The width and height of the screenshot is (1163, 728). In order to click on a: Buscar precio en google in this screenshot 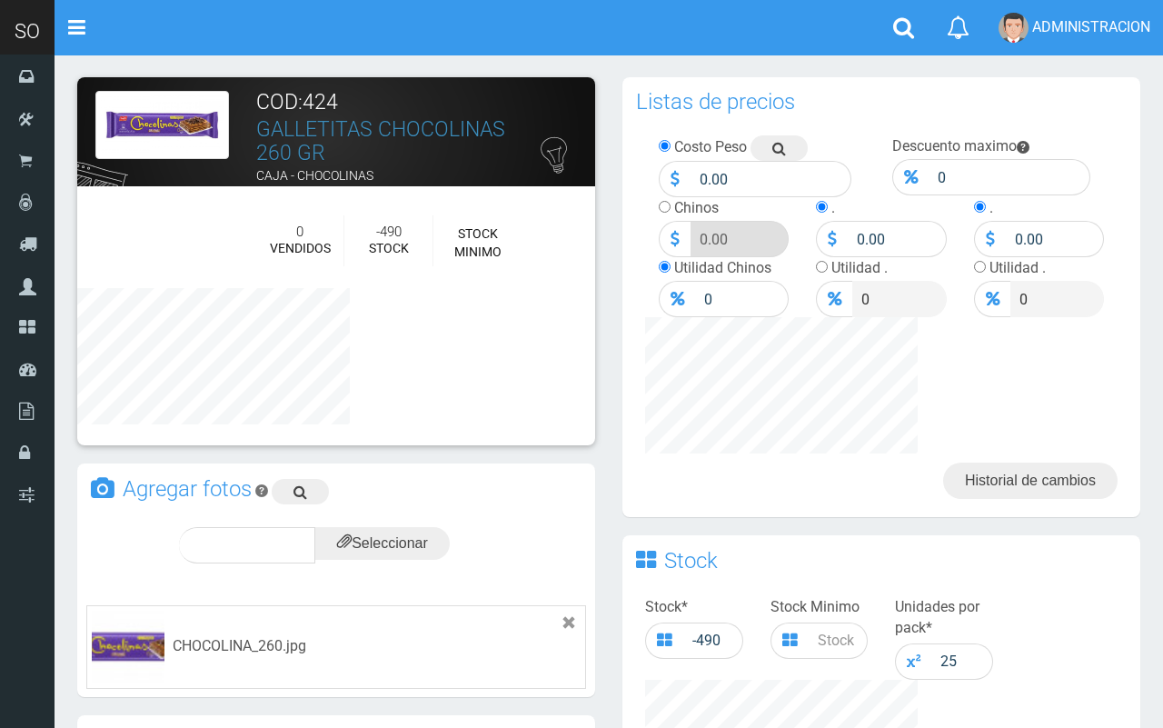, I will do `click(778, 148)`.